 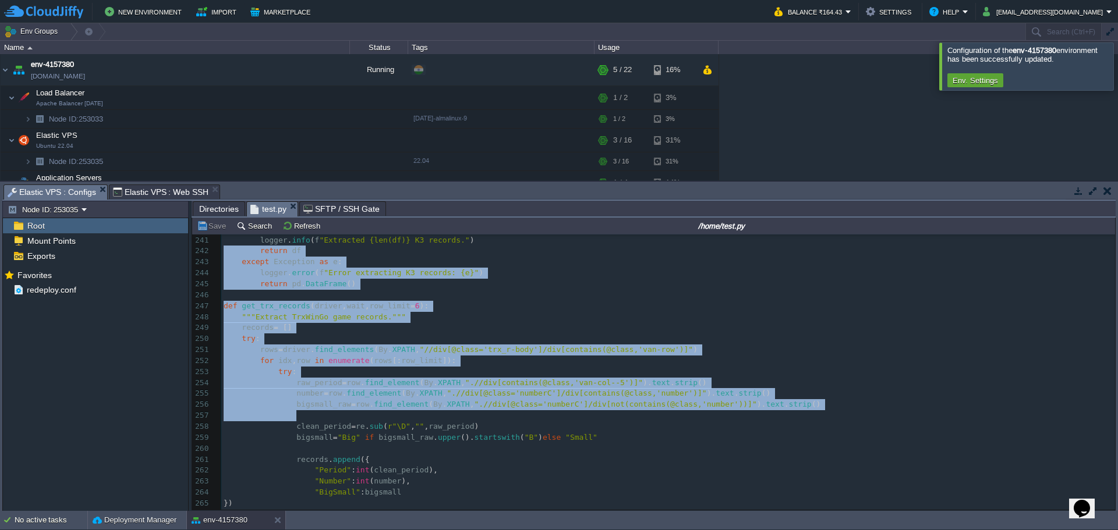 What do you see at coordinates (672, 70) in the screenshot?
I see `div: 16%` at bounding box center [672, 70].